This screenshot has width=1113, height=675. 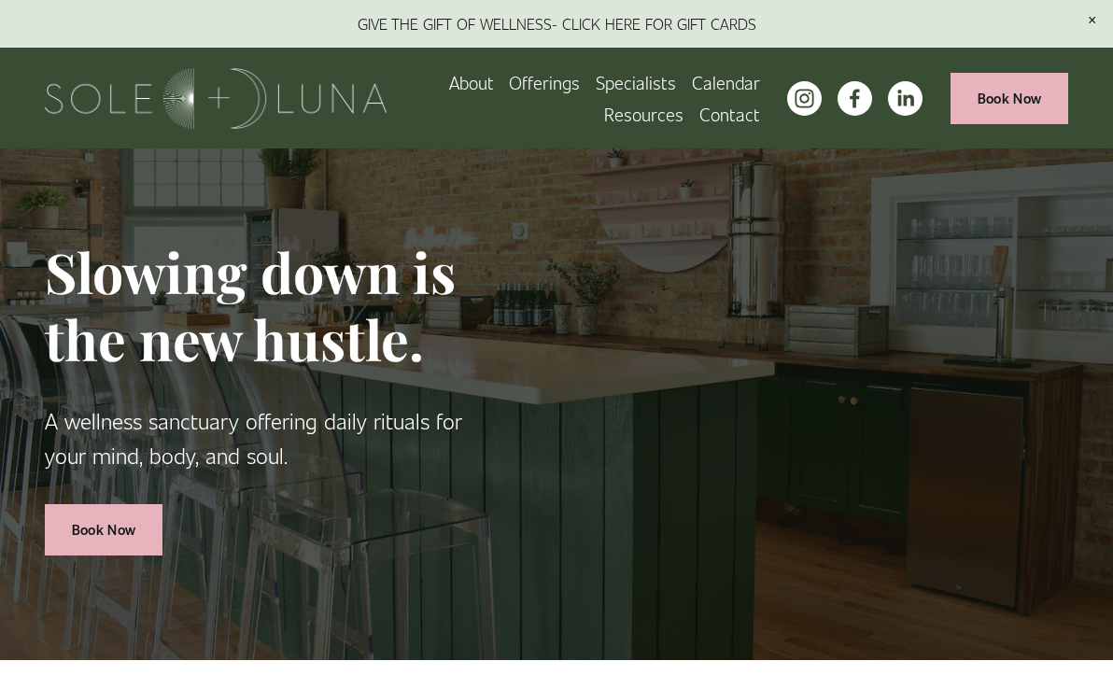 I want to click on a: facebook-unauth, so click(x=855, y=98).